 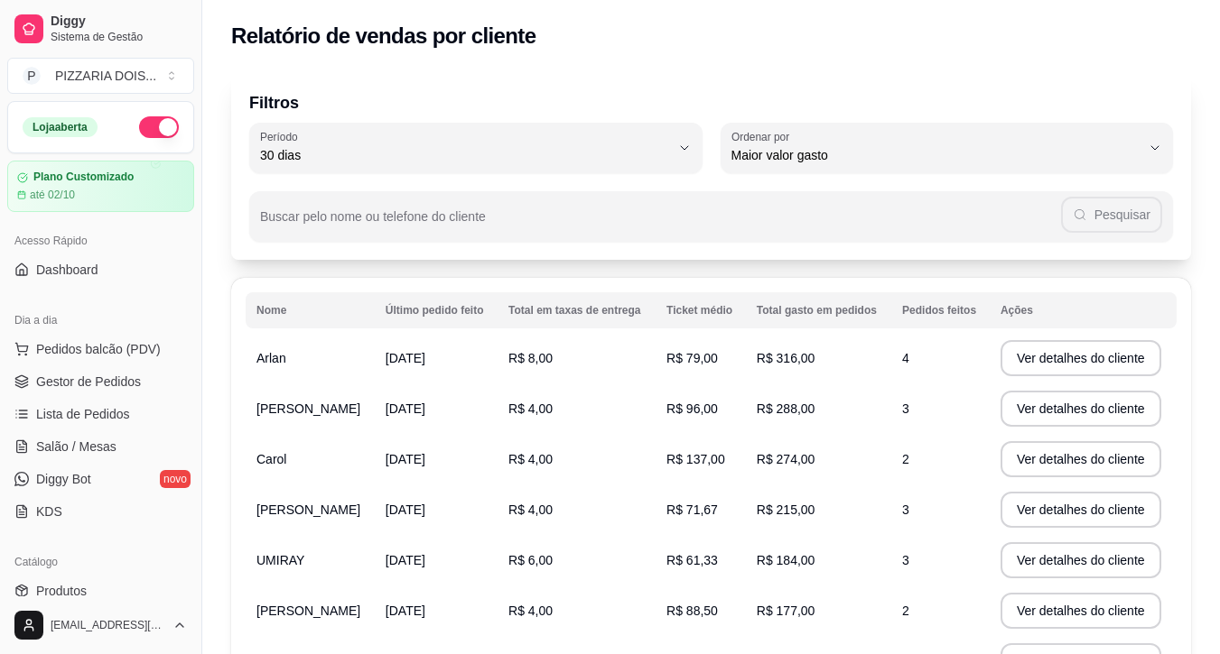 What do you see at coordinates (947, 148) in the screenshot?
I see `button: Ordenar porMaior valor gasto` at bounding box center [947, 148].